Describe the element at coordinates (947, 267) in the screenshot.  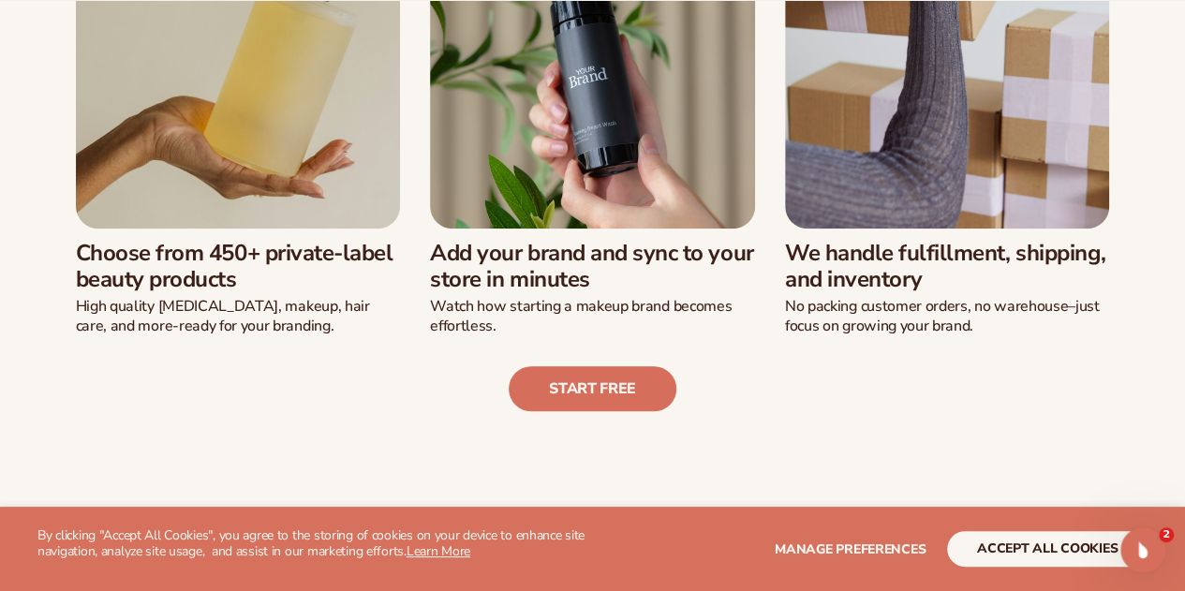
I see `h3: We handle fulfillment, shipping, and inventory` at that location.